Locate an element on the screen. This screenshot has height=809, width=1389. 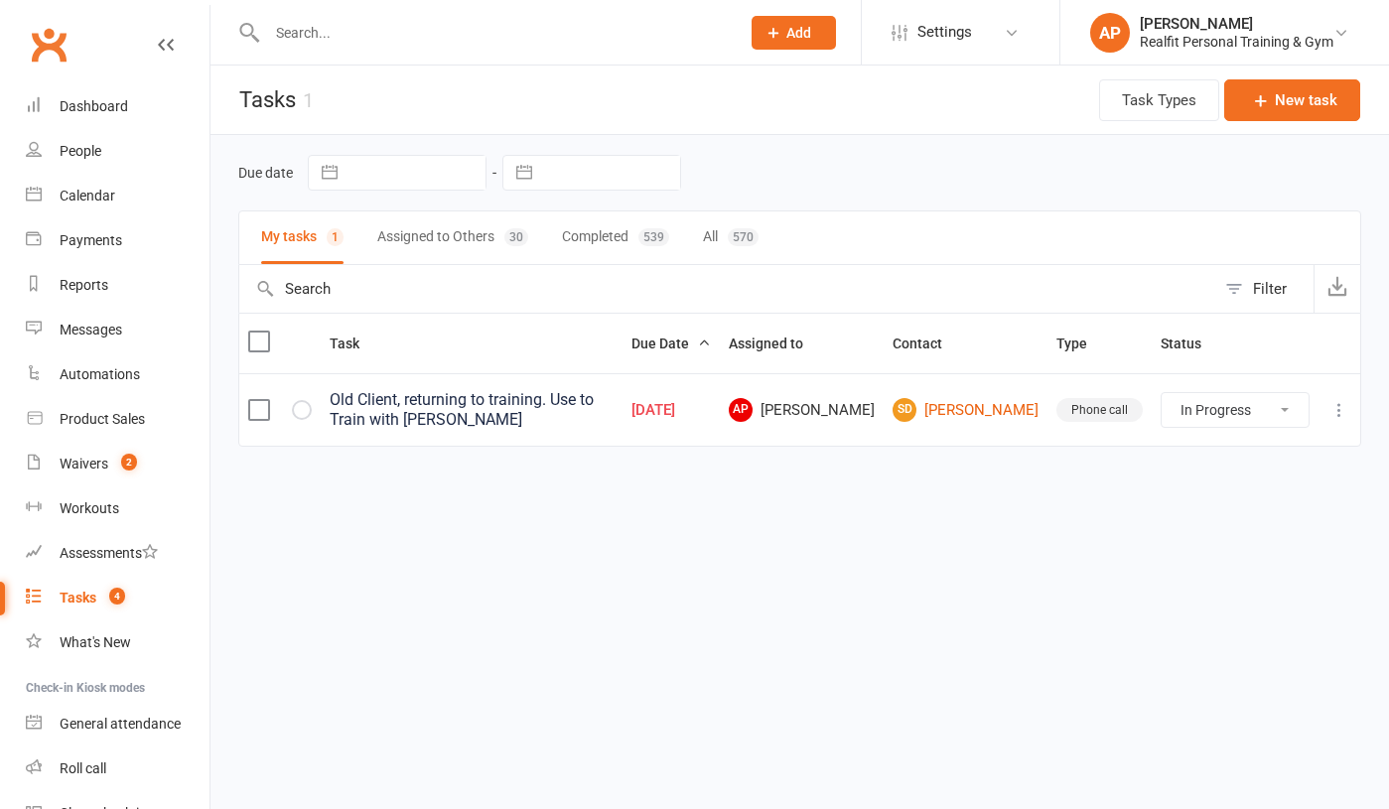
a: Waivers 2 is located at coordinates (117, 464).